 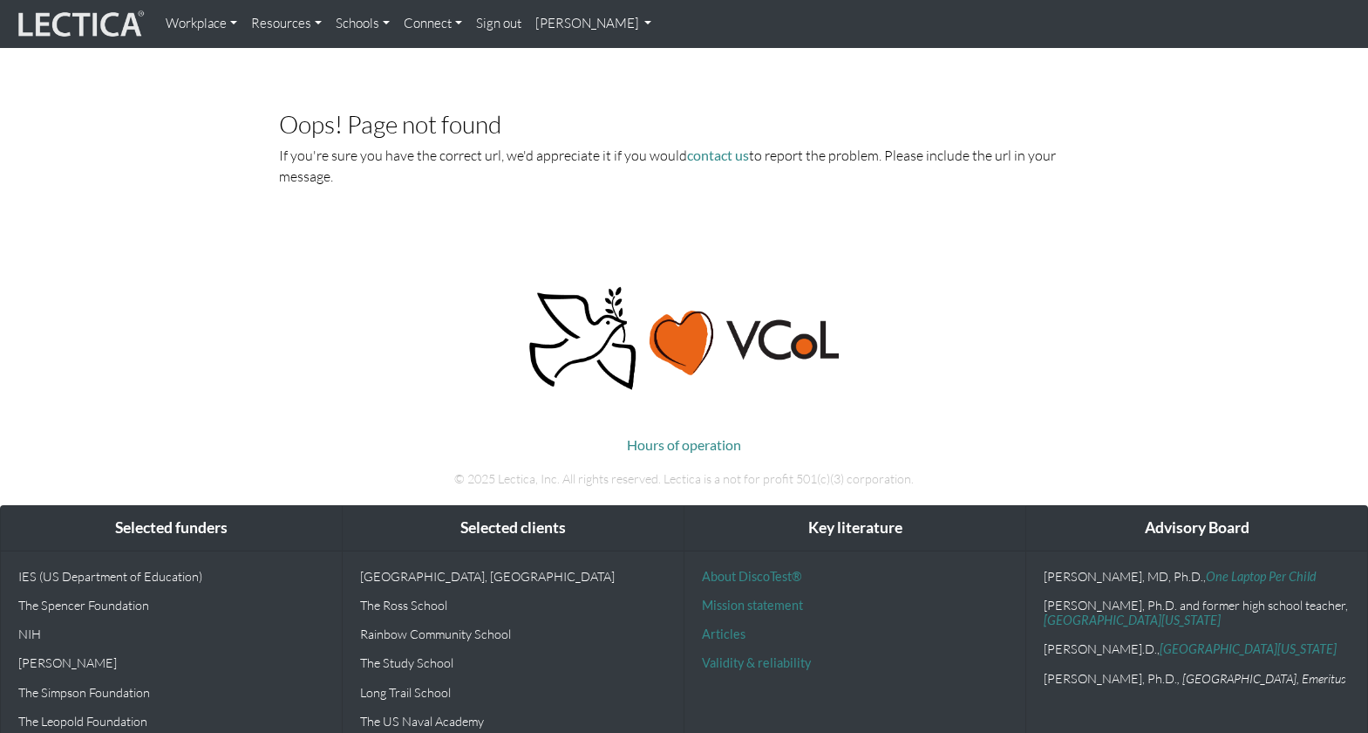 I want to click on p: The Ross School, so click(x=513, y=604).